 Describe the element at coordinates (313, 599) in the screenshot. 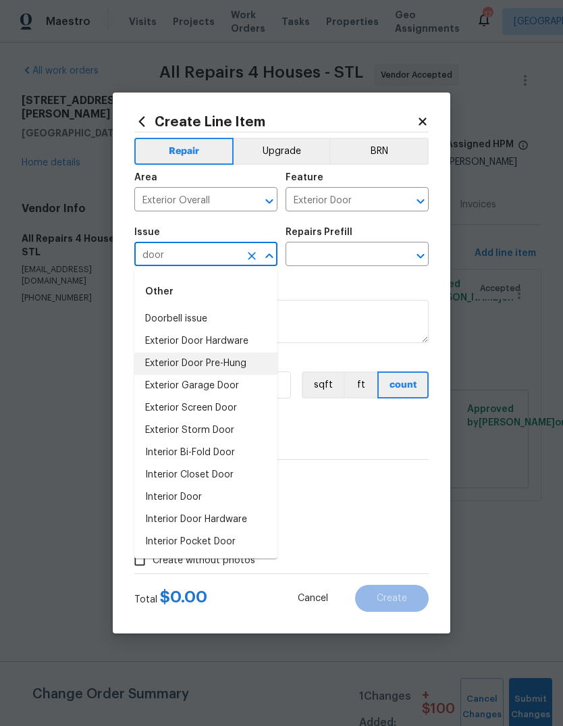

I see `span: Cancel` at that location.